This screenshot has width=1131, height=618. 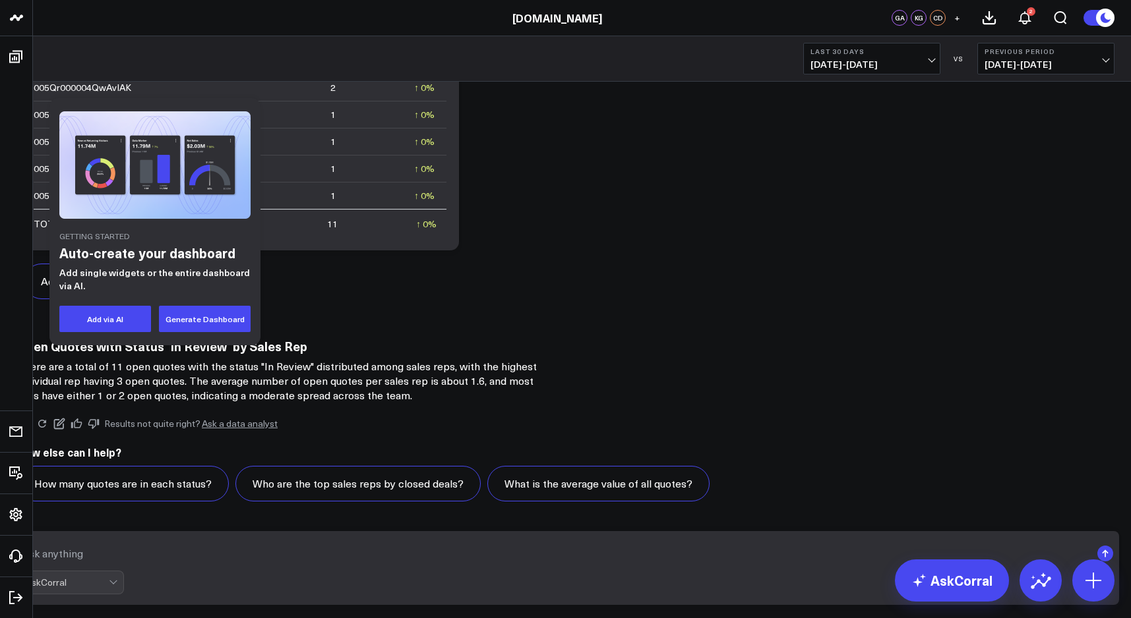 I want to click on div: KG, so click(x=918, y=18).